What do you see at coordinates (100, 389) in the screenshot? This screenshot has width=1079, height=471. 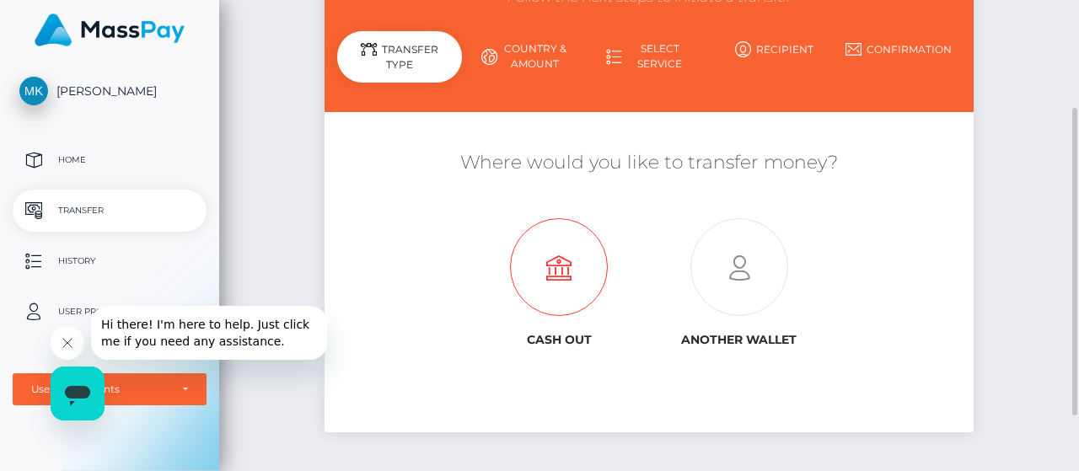 I see `div: User Agreements` at bounding box center [100, 389].